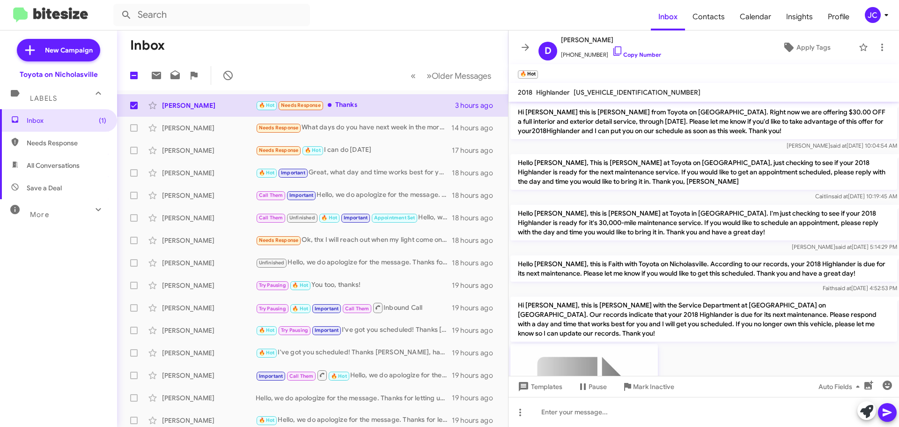 The image size is (899, 427). I want to click on a: Inbox, so click(668, 17).